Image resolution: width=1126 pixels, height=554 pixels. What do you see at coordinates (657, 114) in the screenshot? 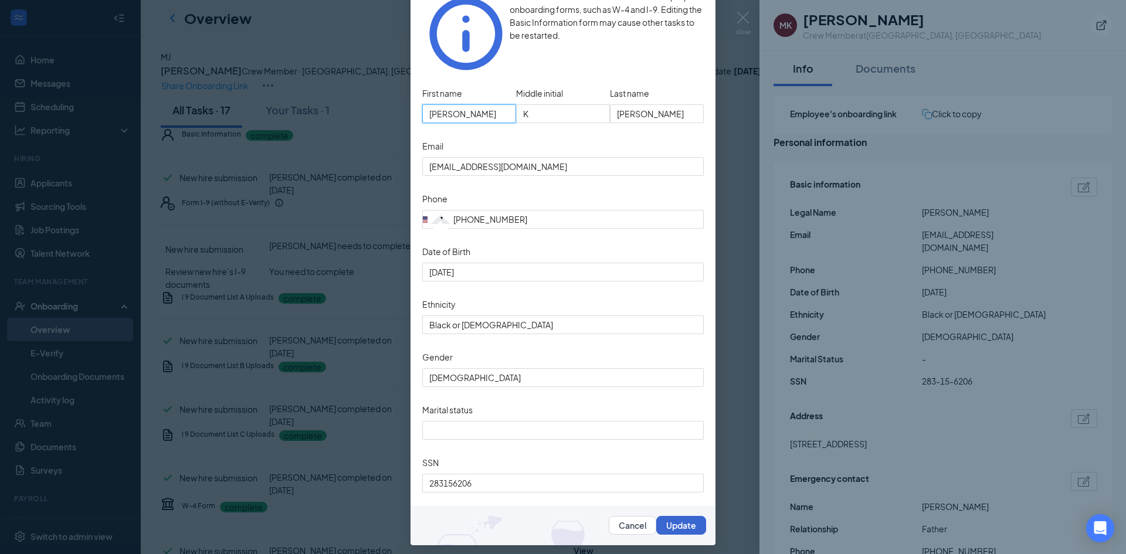
I see `input: Enter employee last name` at bounding box center [657, 114].